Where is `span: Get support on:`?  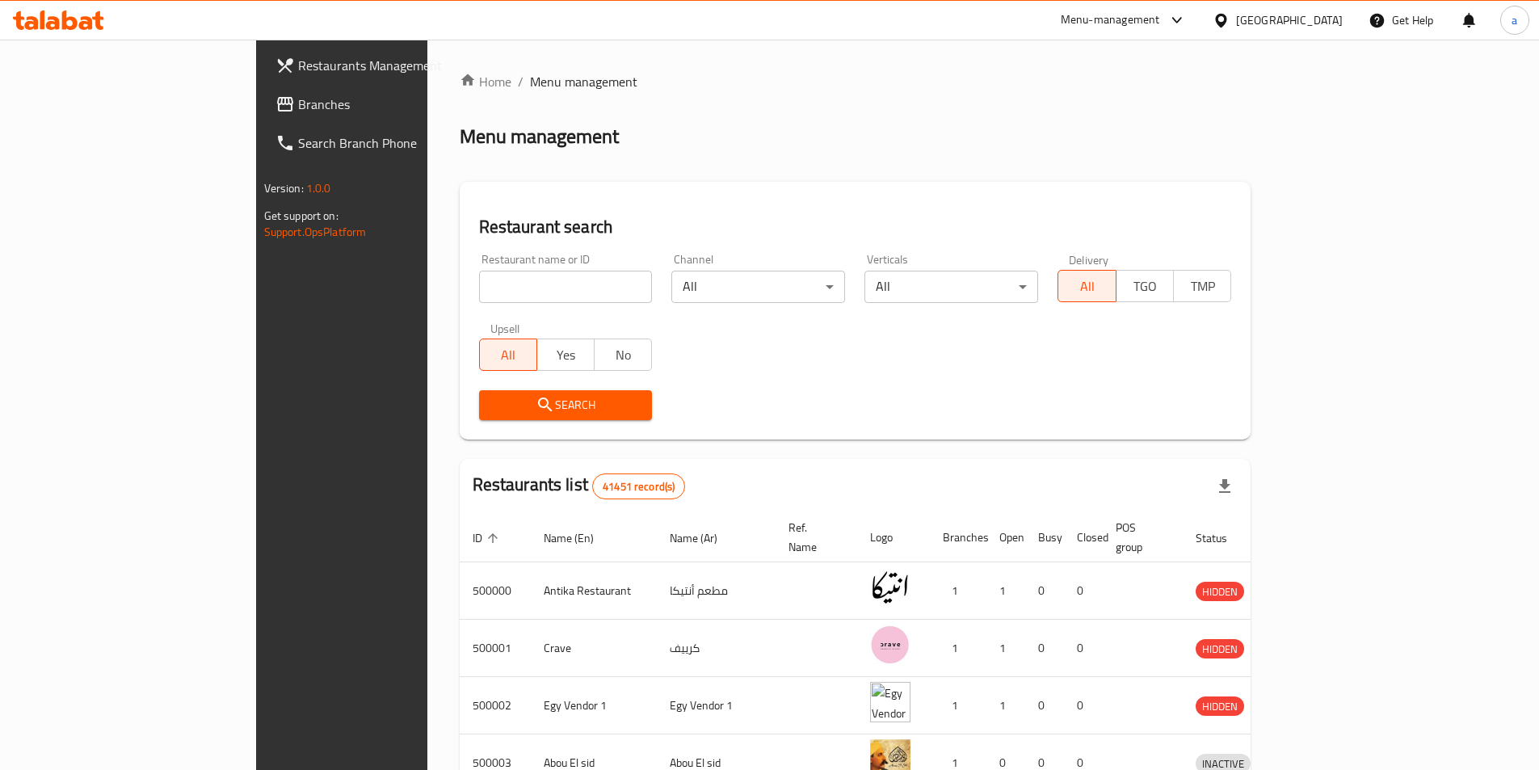 span: Get support on: is located at coordinates (301, 216).